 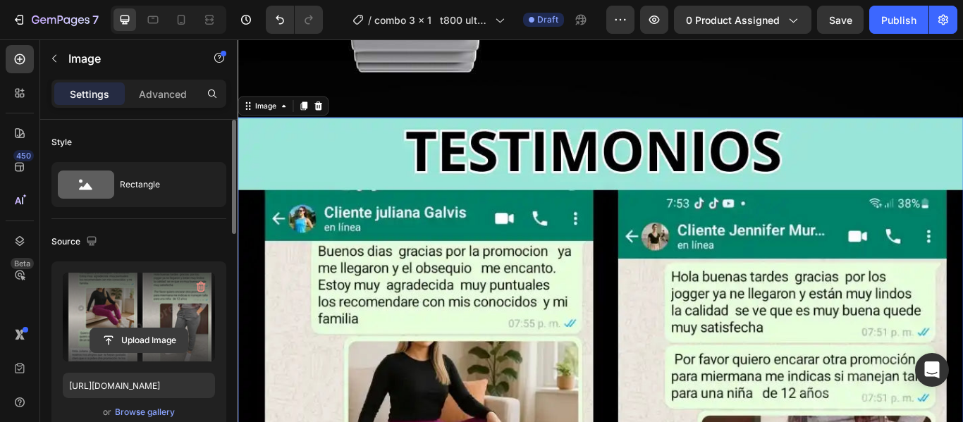 I want to click on div: Beta, so click(x=22, y=264).